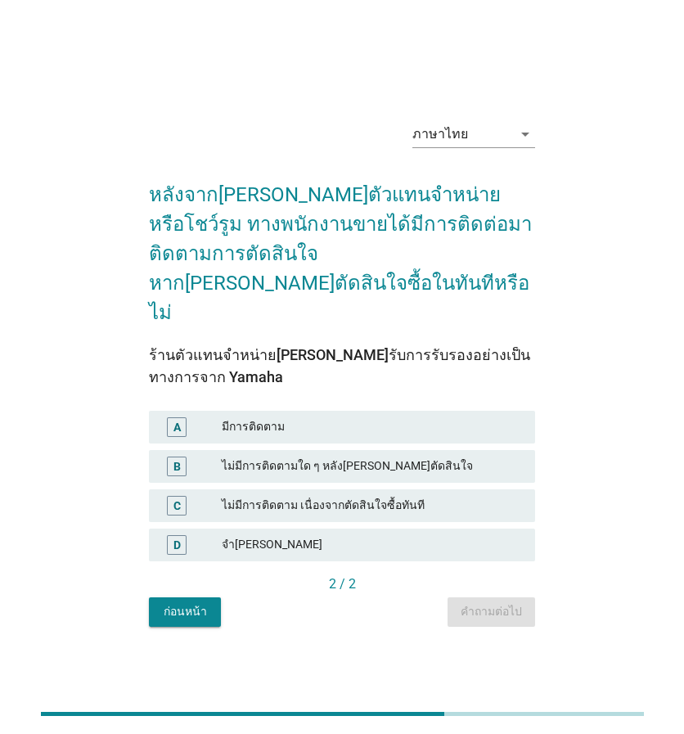  What do you see at coordinates (440, 134) in the screenshot?
I see `div: ภาษาไทย` at bounding box center [440, 134].